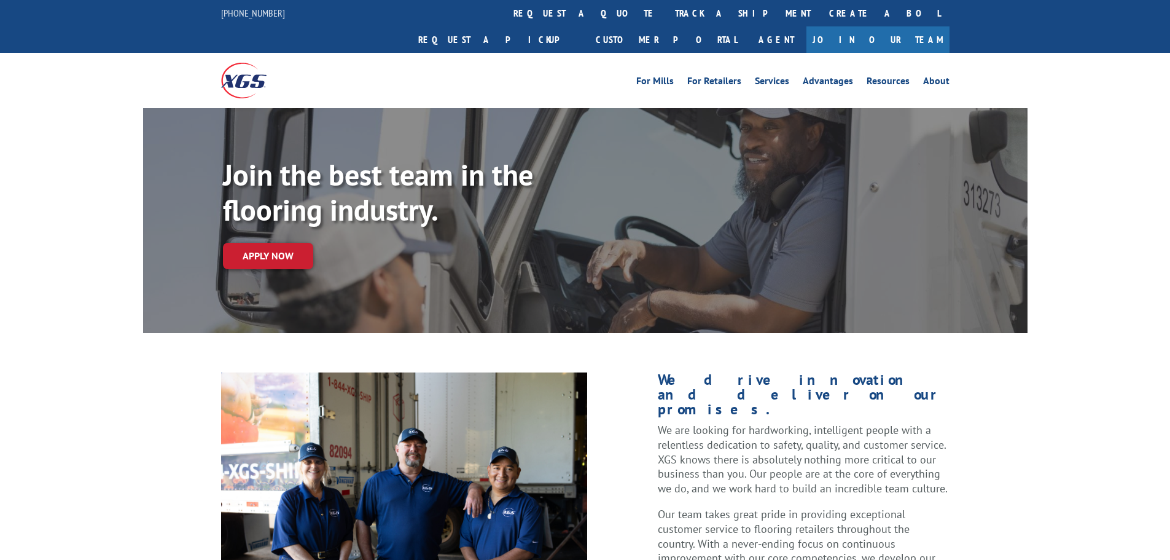 This screenshot has height=560, width=1170. Describe the element at coordinates (828, 83) in the screenshot. I see `a: Advantages` at that location.